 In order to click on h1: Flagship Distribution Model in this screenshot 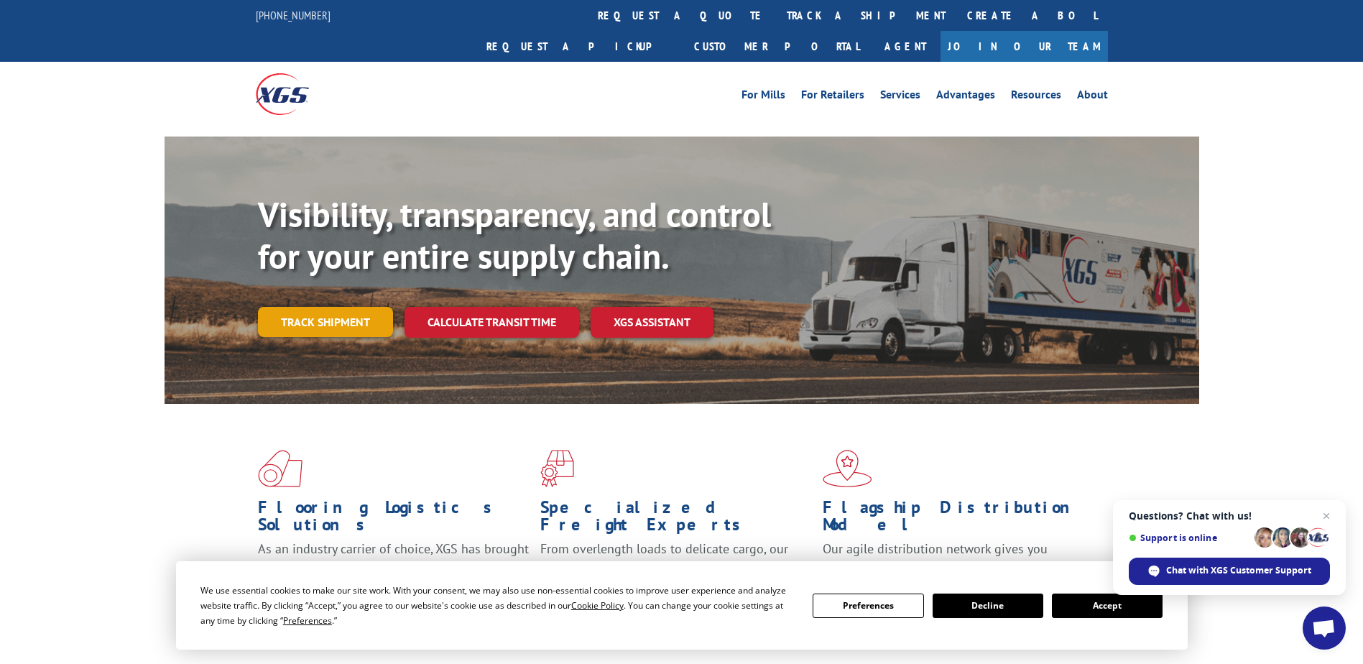, I will do `click(959, 520)`.